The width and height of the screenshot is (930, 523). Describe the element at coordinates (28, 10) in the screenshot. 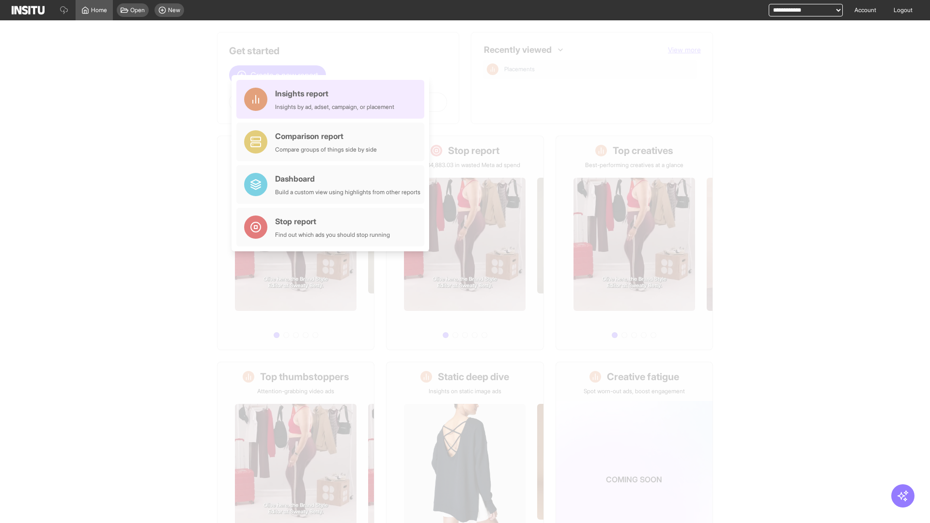

I see `img: Logo` at that location.